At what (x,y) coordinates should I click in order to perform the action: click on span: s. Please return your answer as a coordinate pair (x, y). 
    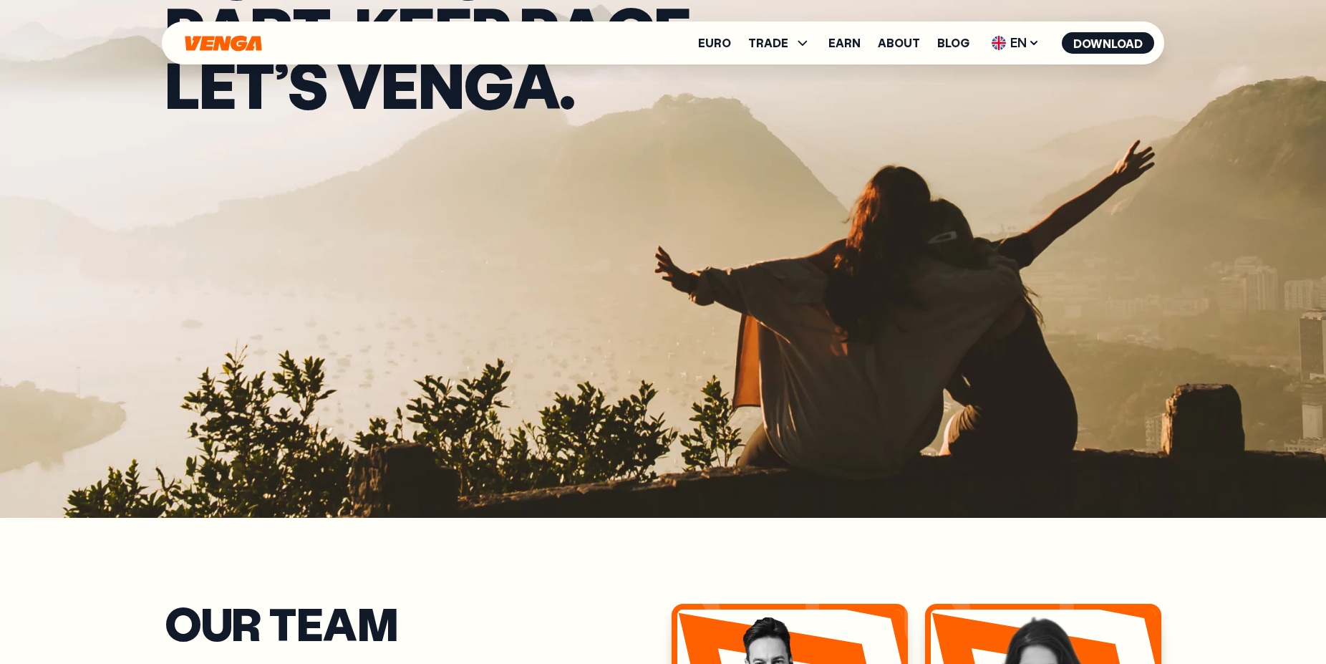
    Looking at the image, I should click on (307, 84).